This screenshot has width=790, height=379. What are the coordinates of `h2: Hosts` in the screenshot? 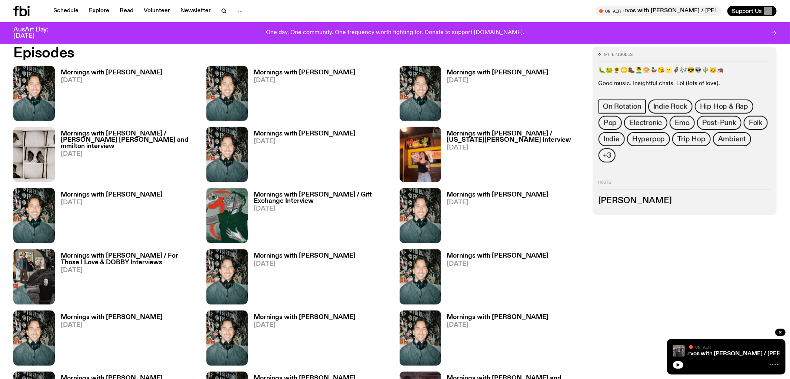 It's located at (685, 185).